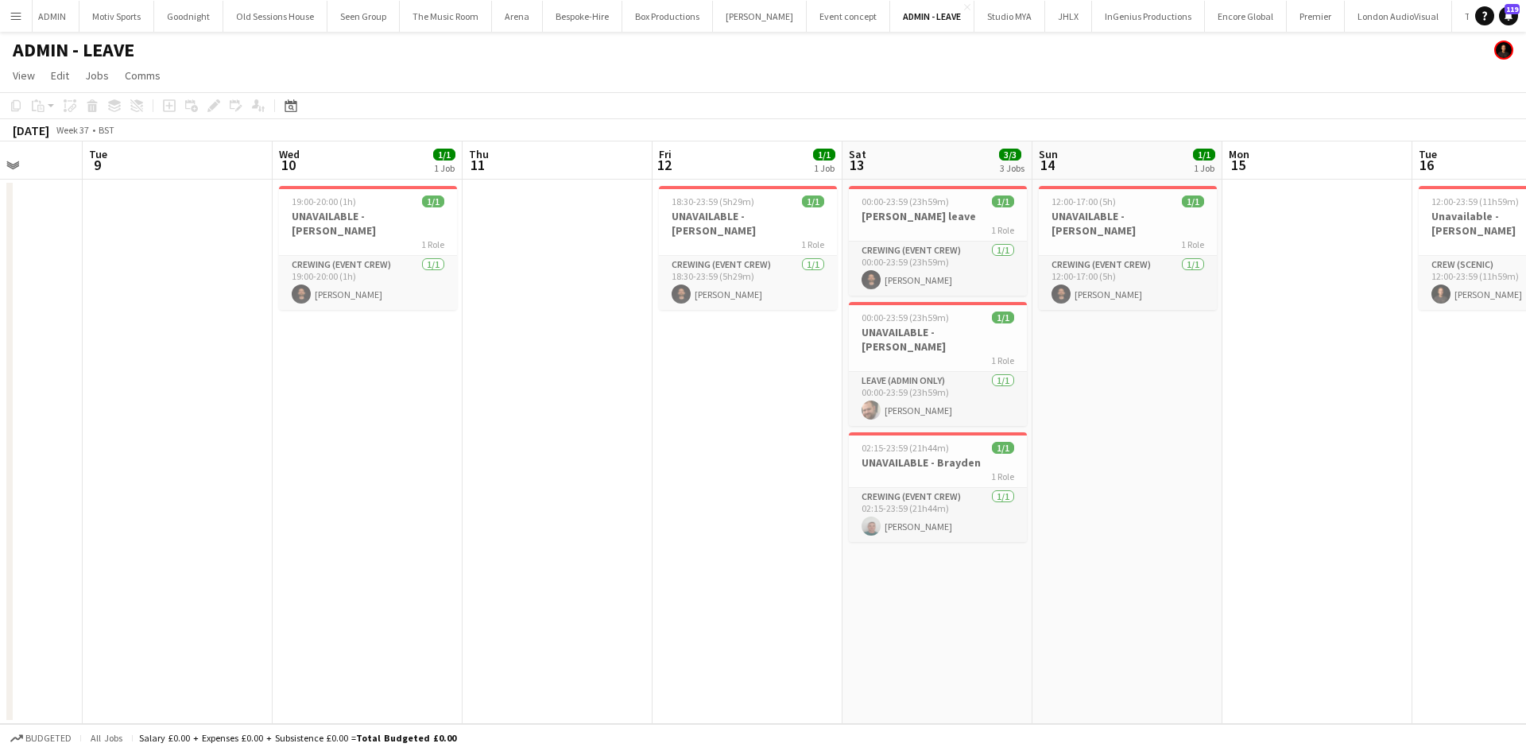  Describe the element at coordinates (1069, 16) in the screenshot. I see `button: JHLX` at that location.